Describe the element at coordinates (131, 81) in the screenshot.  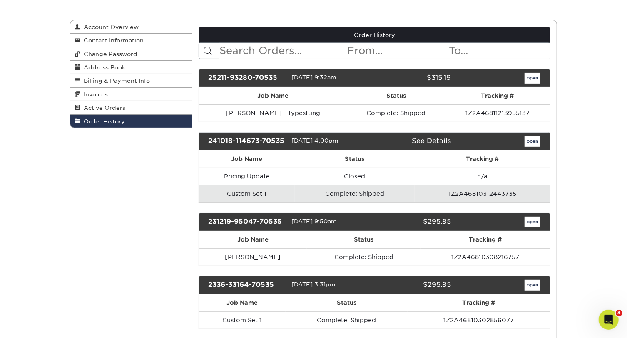
I see `a: Billing & Payment Info` at that location.